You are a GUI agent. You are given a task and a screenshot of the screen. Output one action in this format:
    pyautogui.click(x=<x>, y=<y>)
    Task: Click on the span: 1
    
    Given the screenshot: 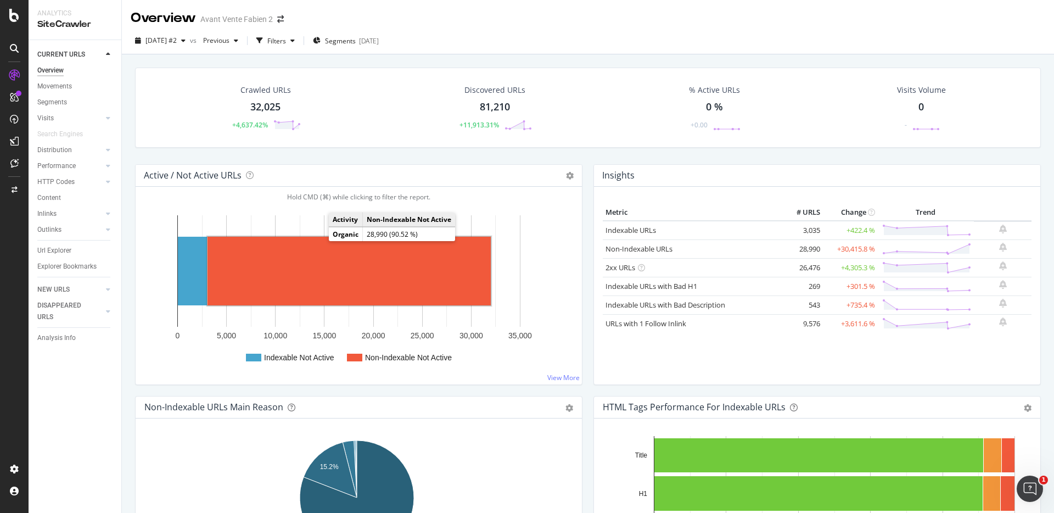 What is the action you would take?
    pyautogui.click(x=1044, y=480)
    